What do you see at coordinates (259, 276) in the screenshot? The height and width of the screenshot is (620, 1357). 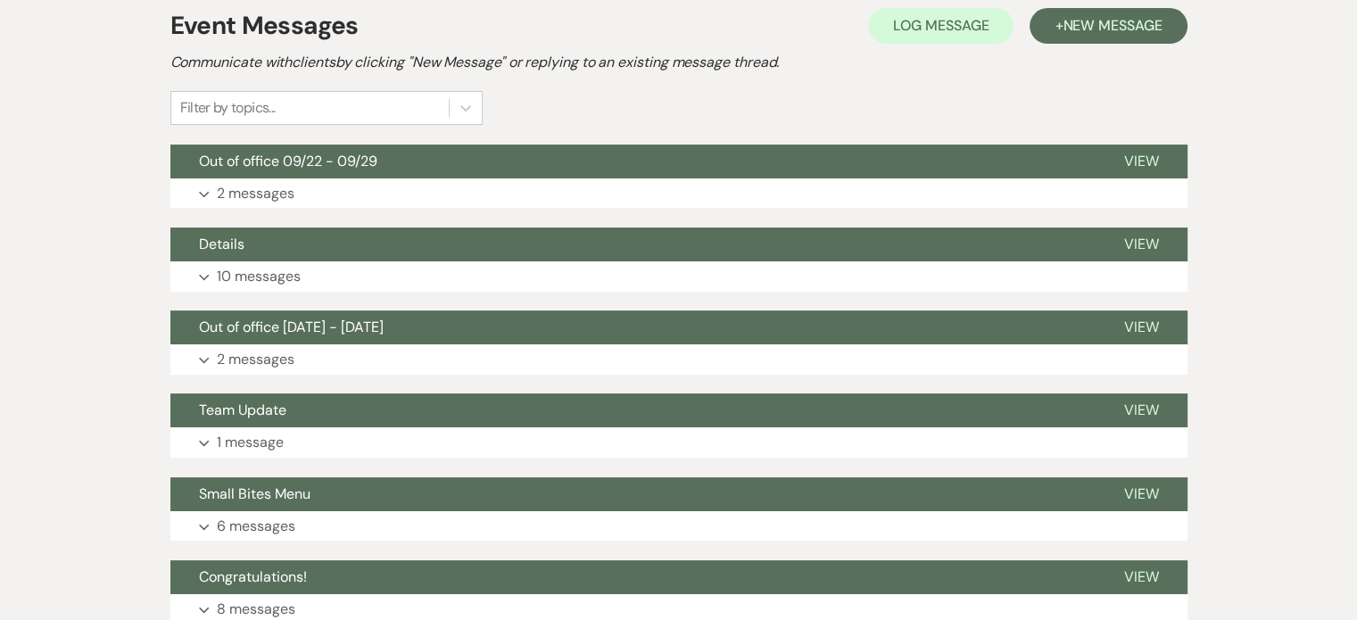 I see `p: 10 messages` at bounding box center [259, 276].